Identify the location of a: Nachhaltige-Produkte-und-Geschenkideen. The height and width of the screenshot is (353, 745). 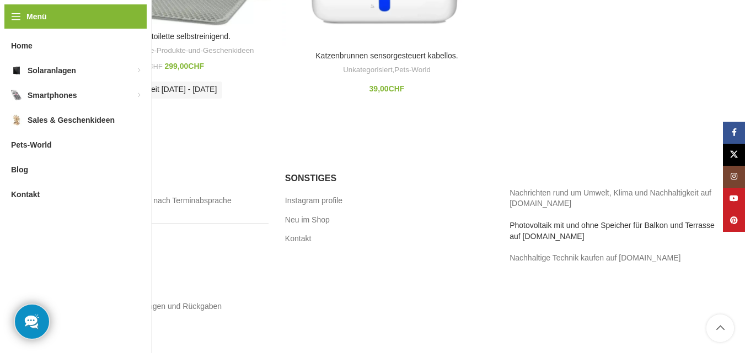
(184, 51).